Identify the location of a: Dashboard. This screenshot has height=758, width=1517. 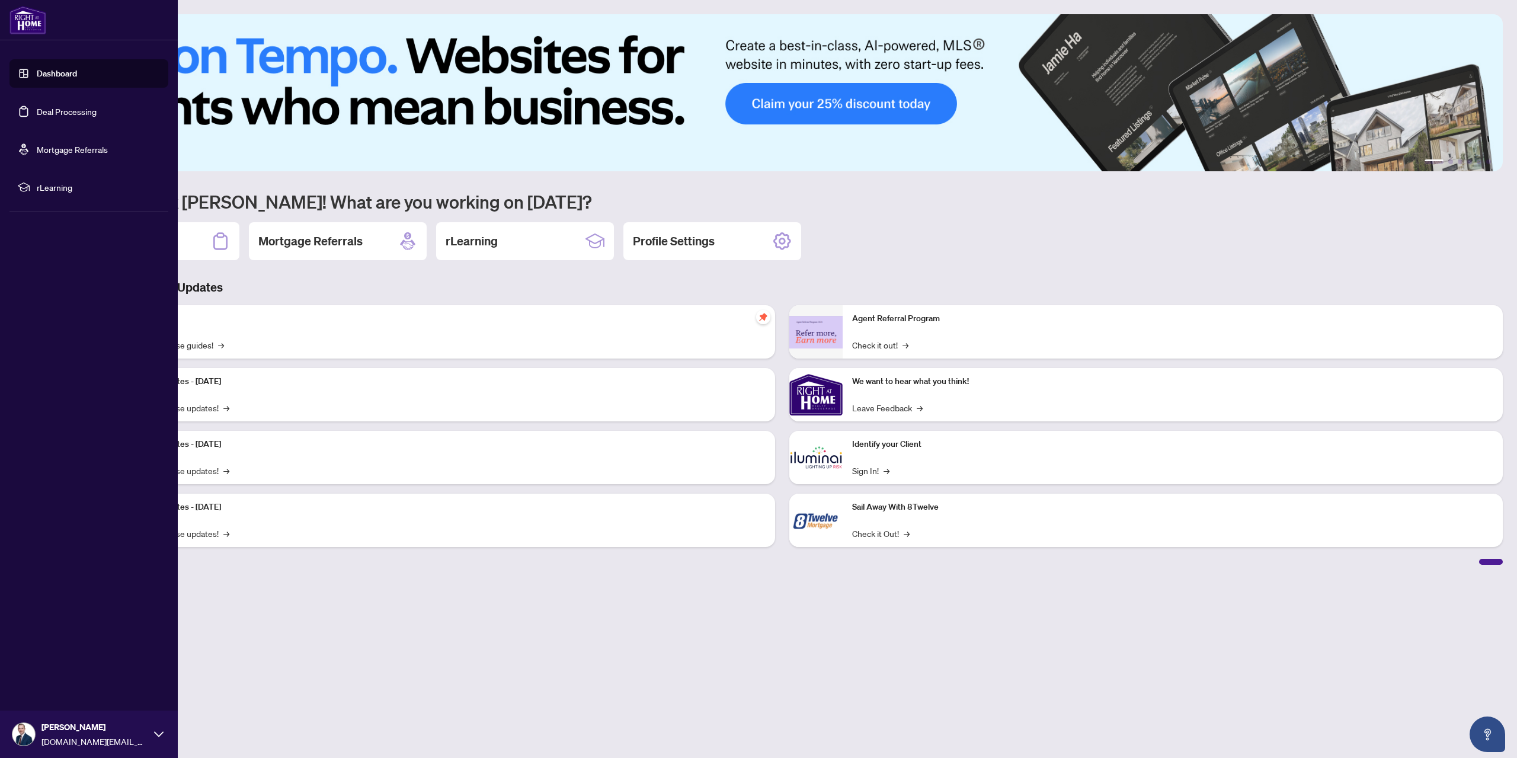
(57, 73).